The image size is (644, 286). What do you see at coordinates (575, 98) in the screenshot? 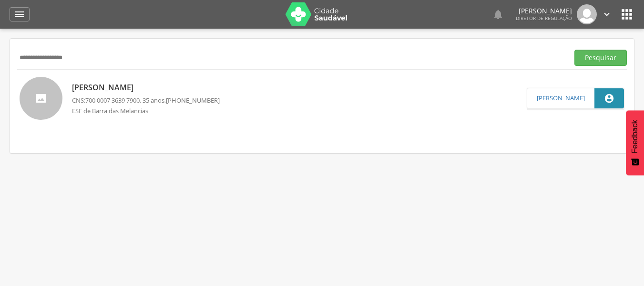
I see `section: ACS` at bounding box center [575, 98].